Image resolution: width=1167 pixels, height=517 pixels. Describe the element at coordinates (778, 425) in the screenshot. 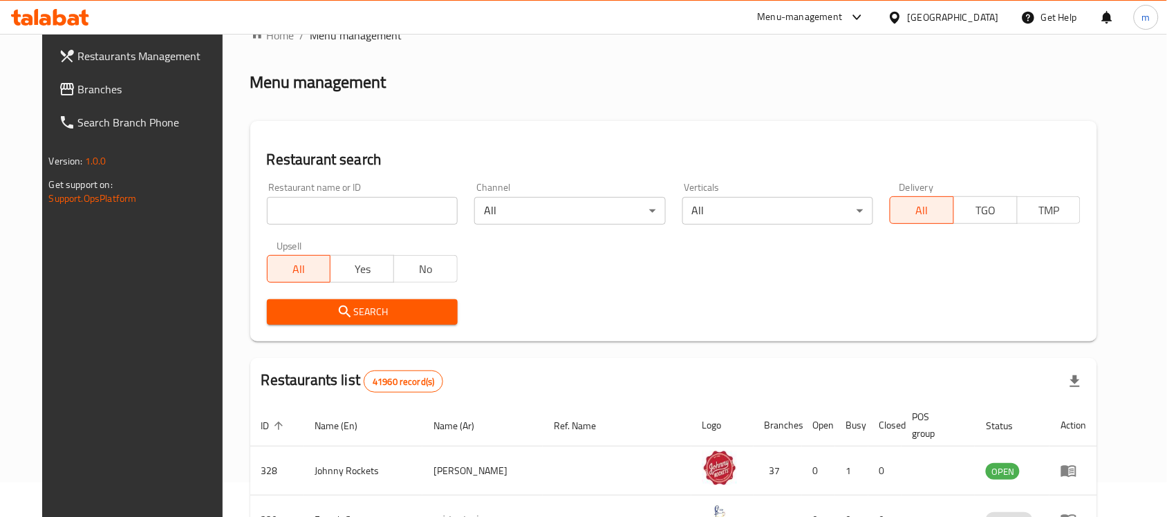

I see `th: Branches` at that location.